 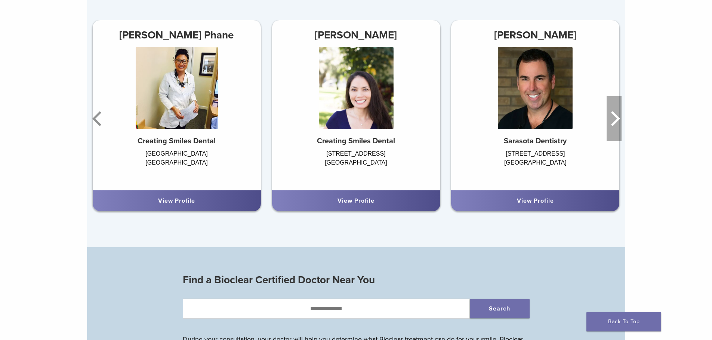 What do you see at coordinates (356, 280) in the screenshot?
I see `h3: Find a Bioclear Certified Doctor Near You` at bounding box center [356, 280].